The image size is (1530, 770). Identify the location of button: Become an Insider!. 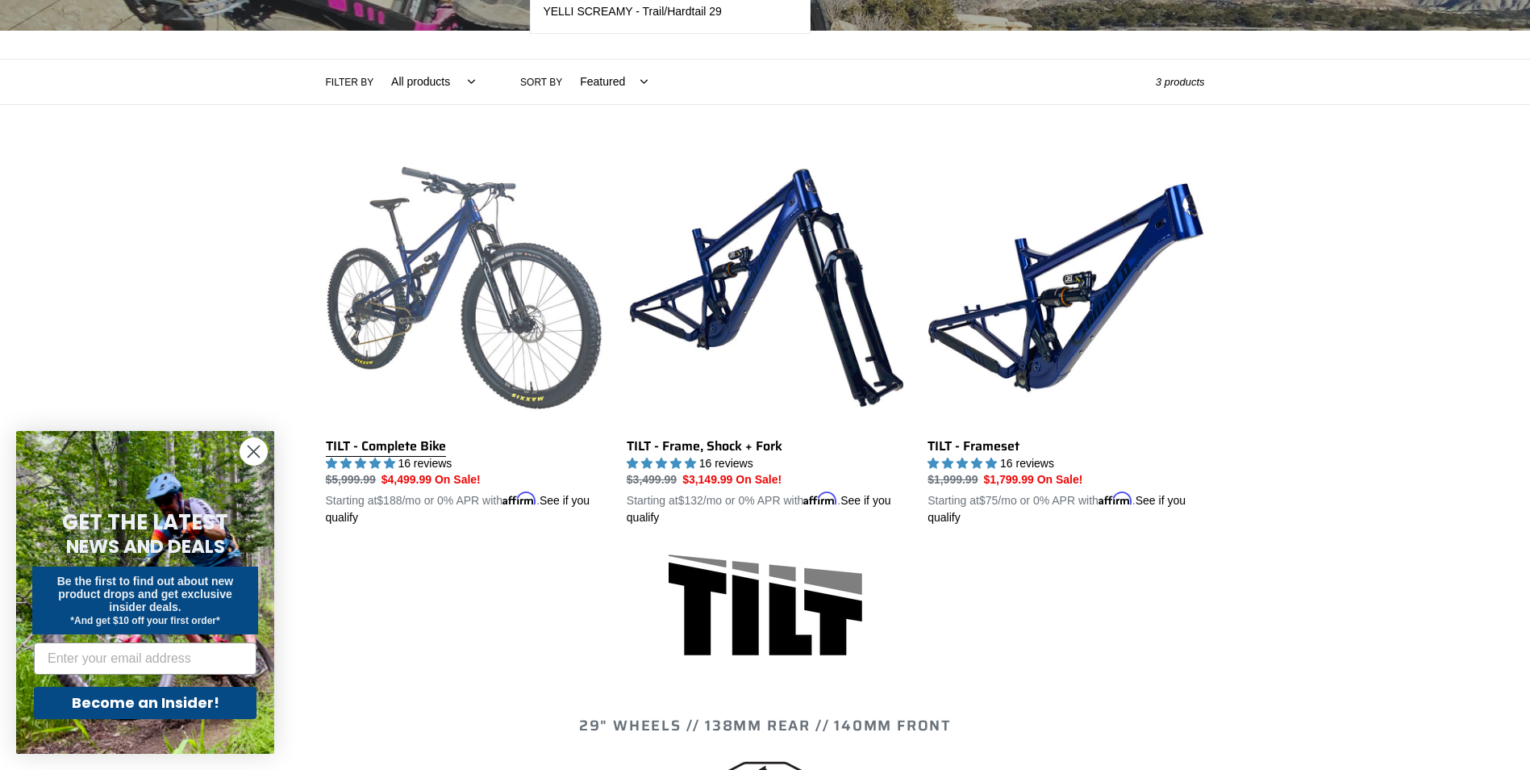
(145, 703).